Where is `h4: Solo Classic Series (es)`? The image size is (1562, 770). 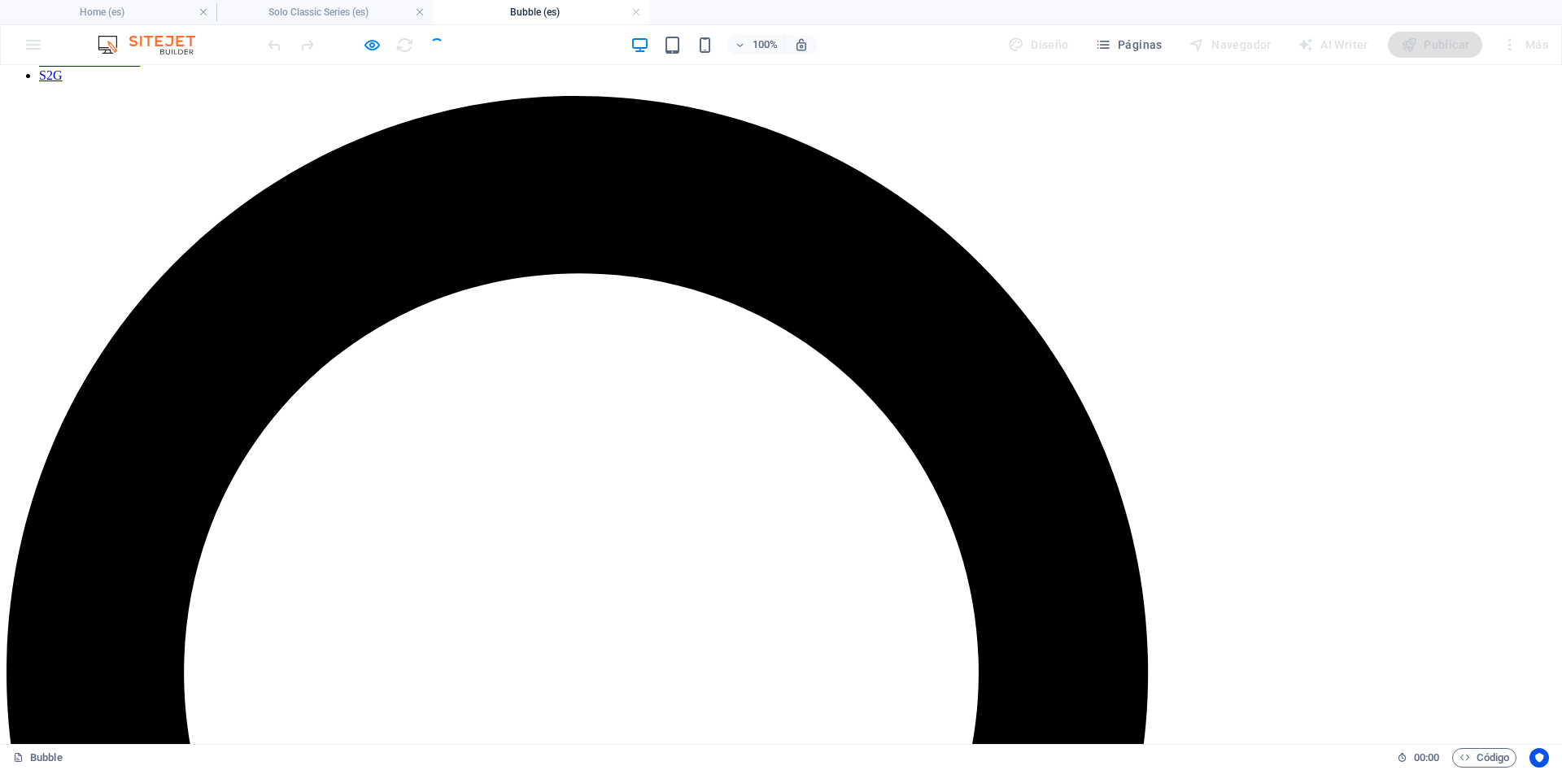
h4: Solo Classic Series (es) is located at coordinates (325, 12).